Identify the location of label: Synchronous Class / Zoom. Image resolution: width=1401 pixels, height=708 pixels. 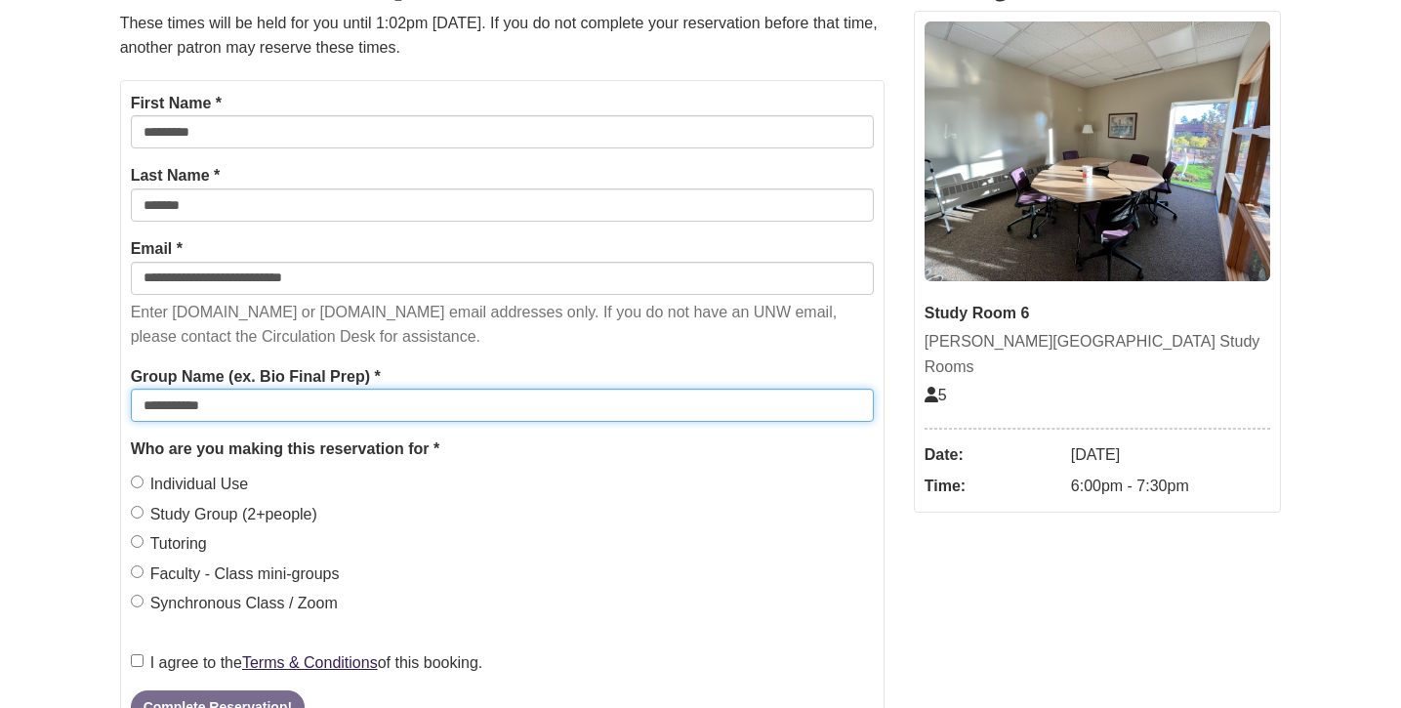
(234, 603).